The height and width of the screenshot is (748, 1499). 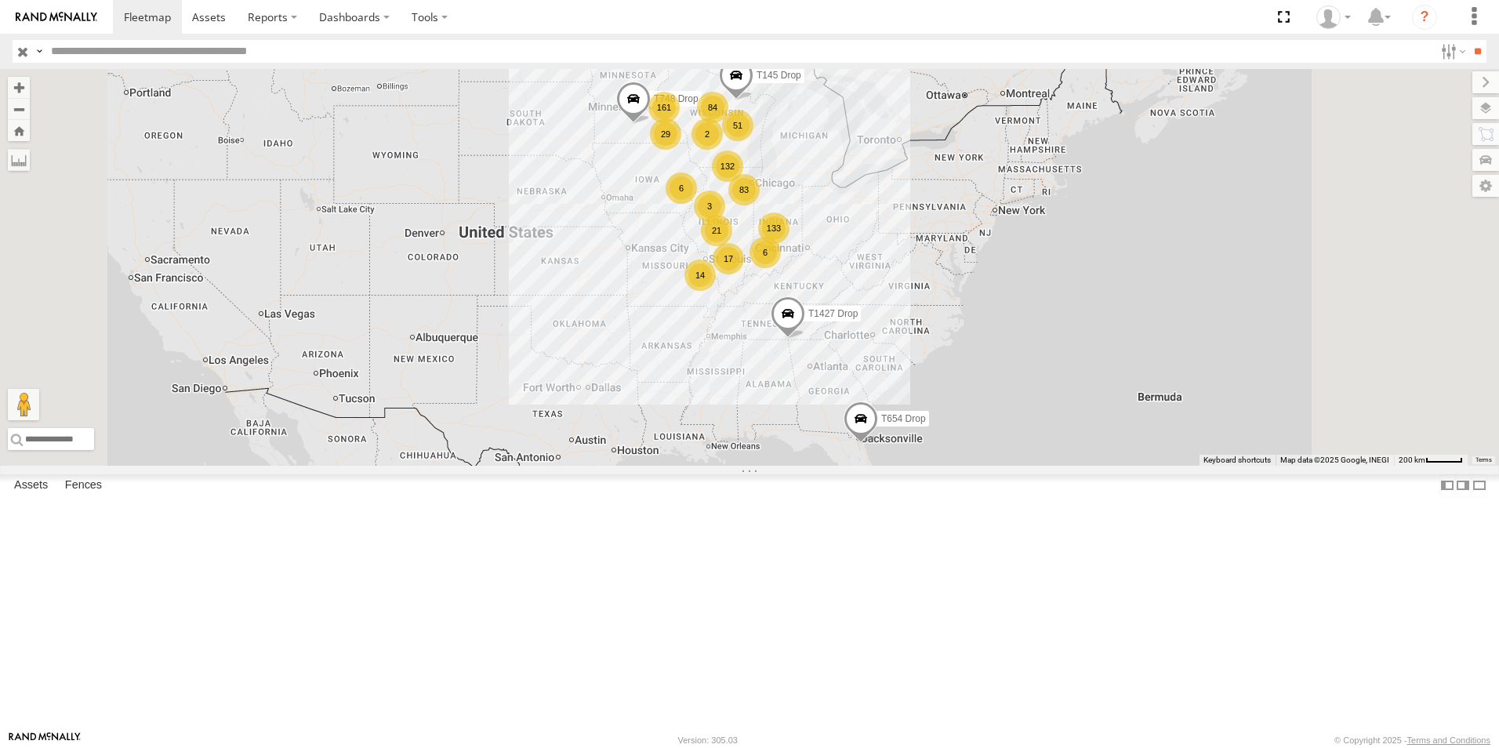 What do you see at coordinates (1452, 51) in the screenshot?
I see `label: Search Filter Options` at bounding box center [1452, 51].